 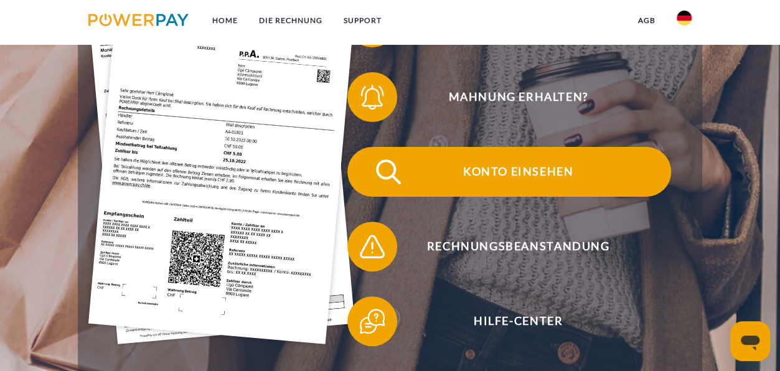 I want to click on button: Mahnung erhalten?, so click(x=509, y=97).